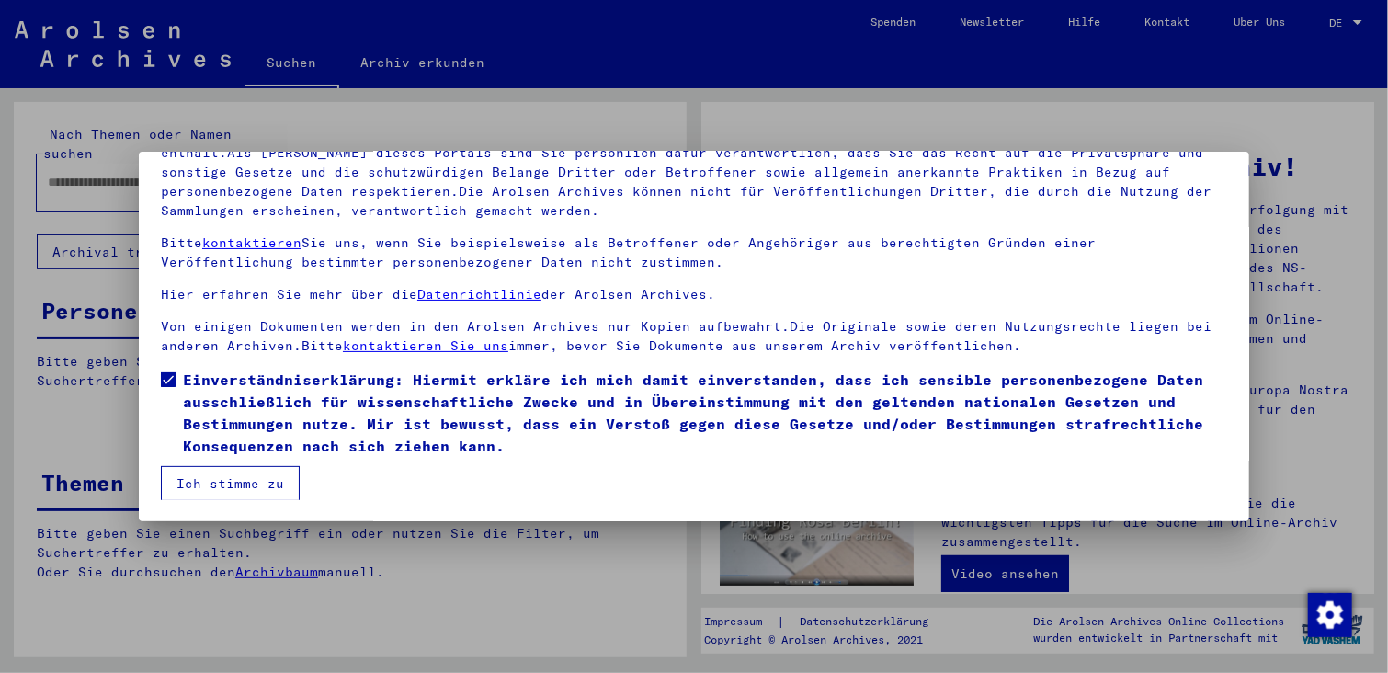 This screenshot has height=673, width=1388. Describe the element at coordinates (705, 413) in the screenshot. I see `span: Einverständniserklärung: Hiermit erkläre ich mich damit einverstanden, dass ich sensible personen...` at that location.